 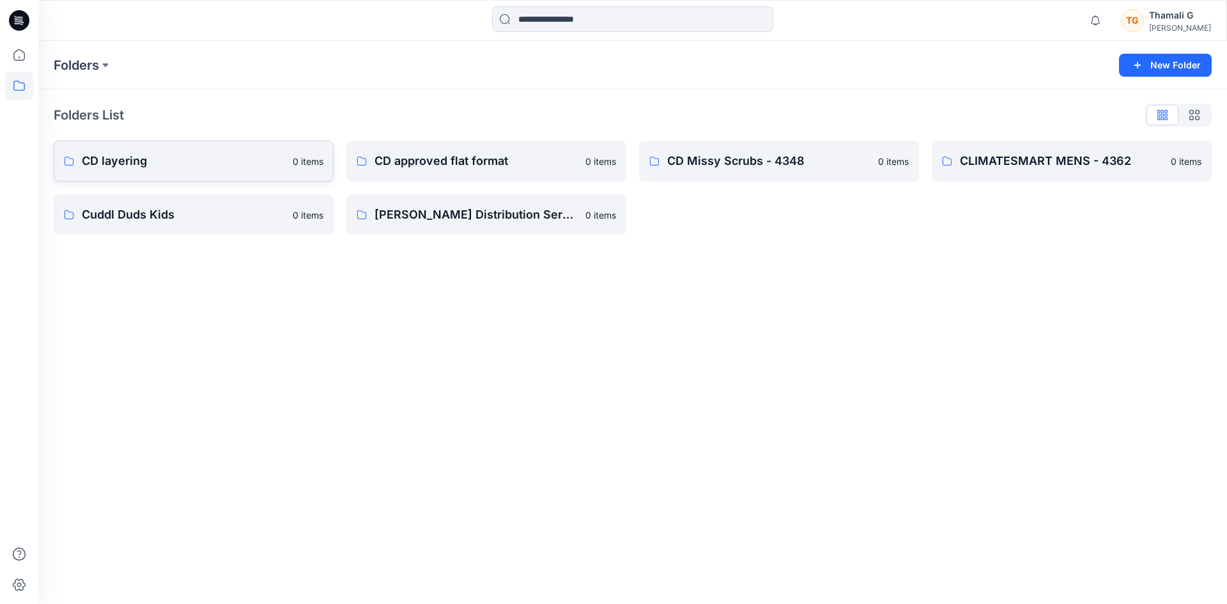 What do you see at coordinates (1179, 15) in the screenshot?
I see `div: Thamali G` at bounding box center [1179, 15].